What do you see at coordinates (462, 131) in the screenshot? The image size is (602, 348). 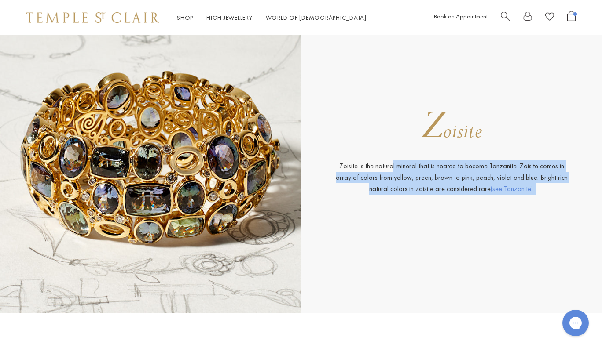 I see `span: oisite` at bounding box center [462, 131].